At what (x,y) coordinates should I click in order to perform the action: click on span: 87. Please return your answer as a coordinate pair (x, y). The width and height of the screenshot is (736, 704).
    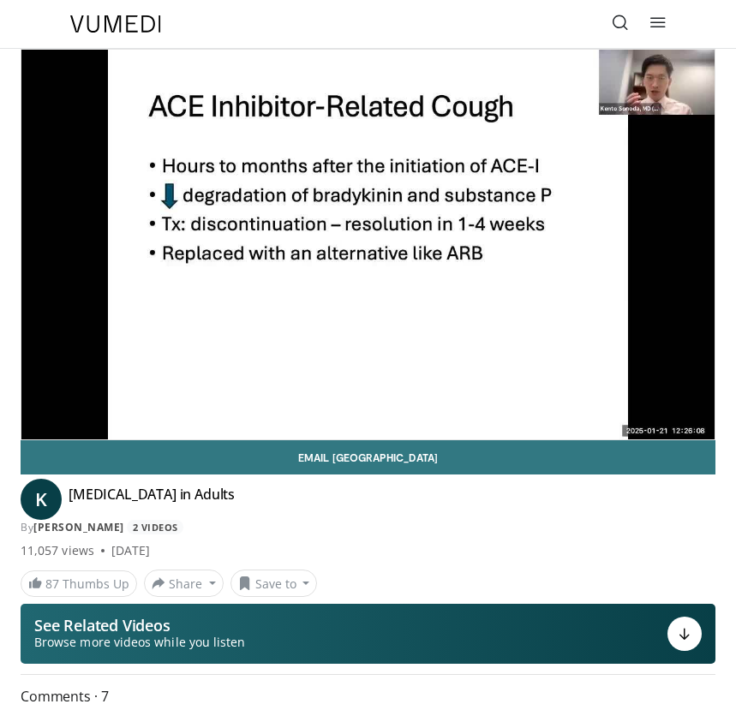
    Looking at the image, I should click on (52, 584).